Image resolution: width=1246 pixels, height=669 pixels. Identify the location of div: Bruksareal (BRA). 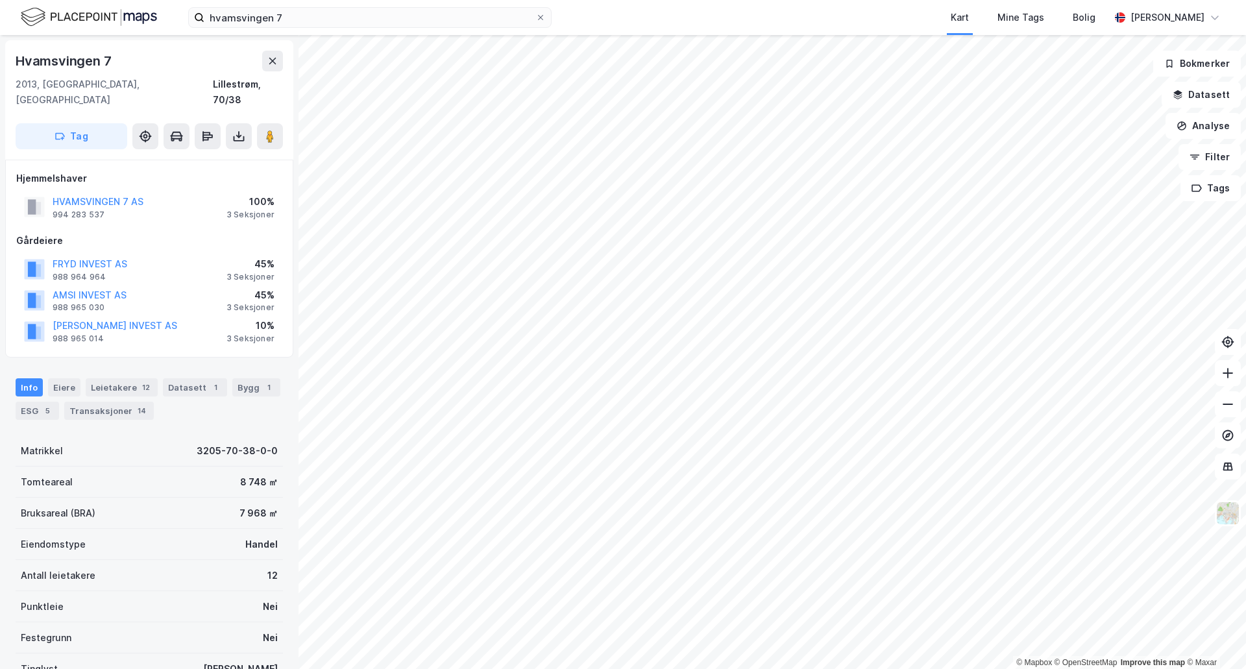
(58, 513).